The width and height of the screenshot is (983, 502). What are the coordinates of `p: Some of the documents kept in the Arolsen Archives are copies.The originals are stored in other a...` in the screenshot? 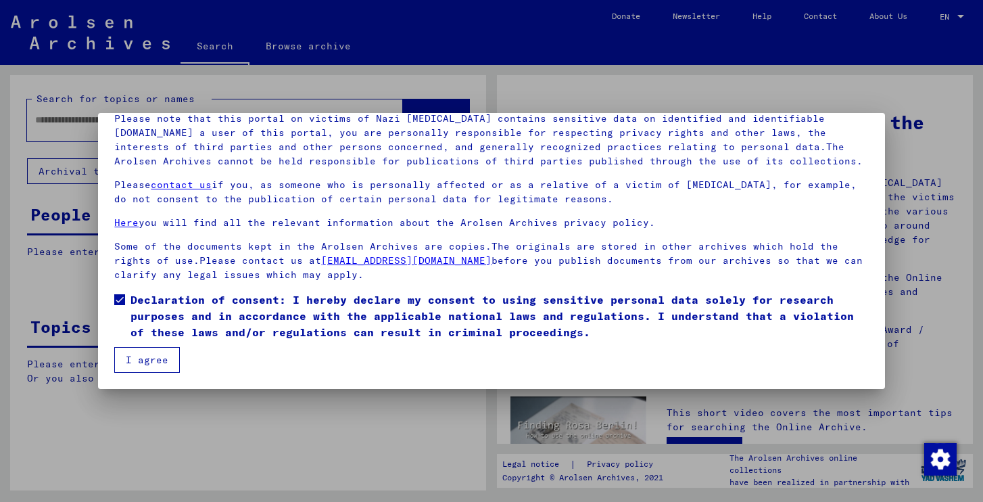 It's located at (491, 260).